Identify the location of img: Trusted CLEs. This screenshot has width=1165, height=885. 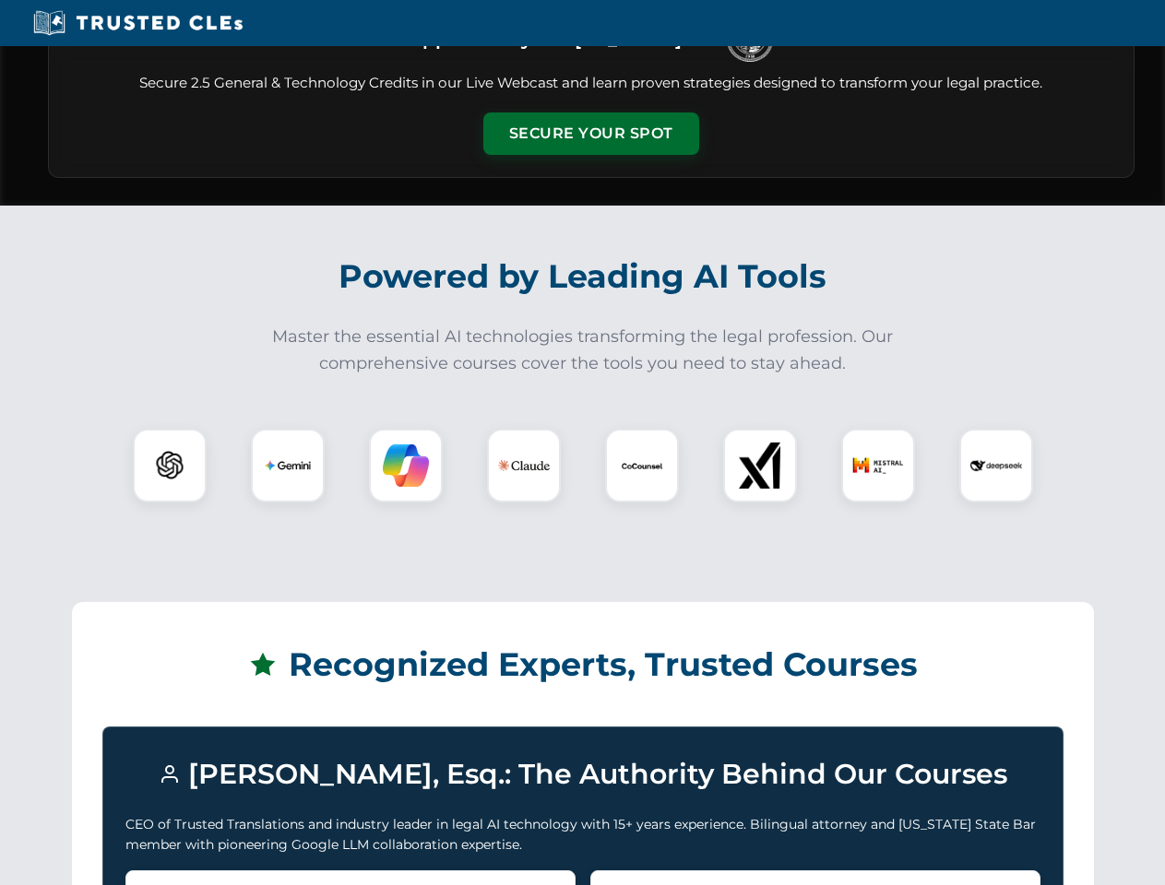
(137, 23).